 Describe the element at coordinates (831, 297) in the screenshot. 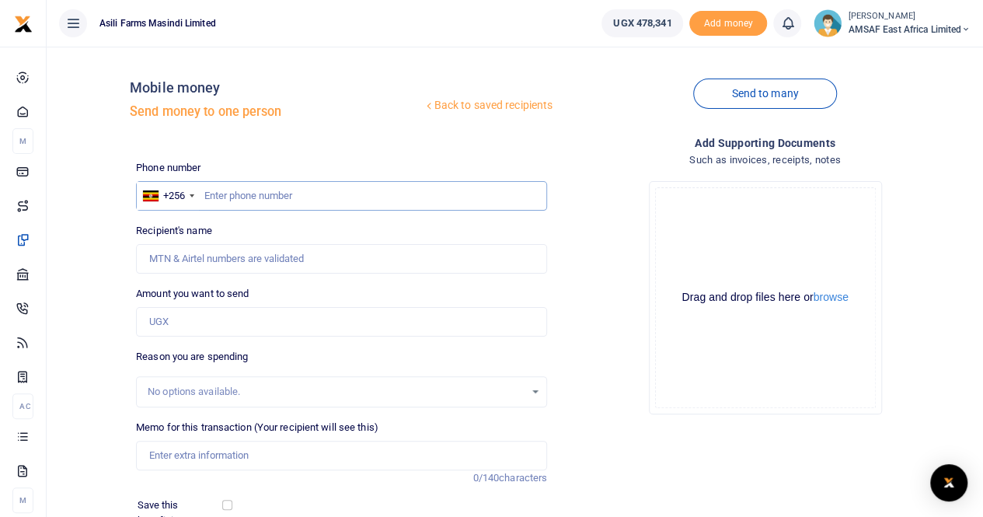

I see `button: browse` at that location.